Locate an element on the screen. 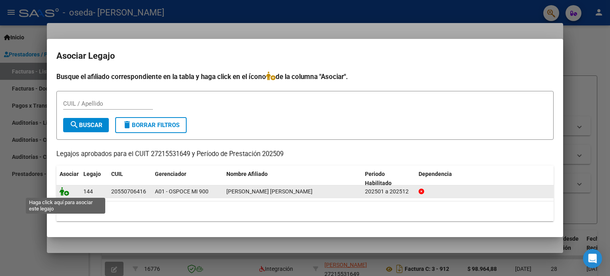  div: 202501 a 202512 is located at coordinates (388, 191).